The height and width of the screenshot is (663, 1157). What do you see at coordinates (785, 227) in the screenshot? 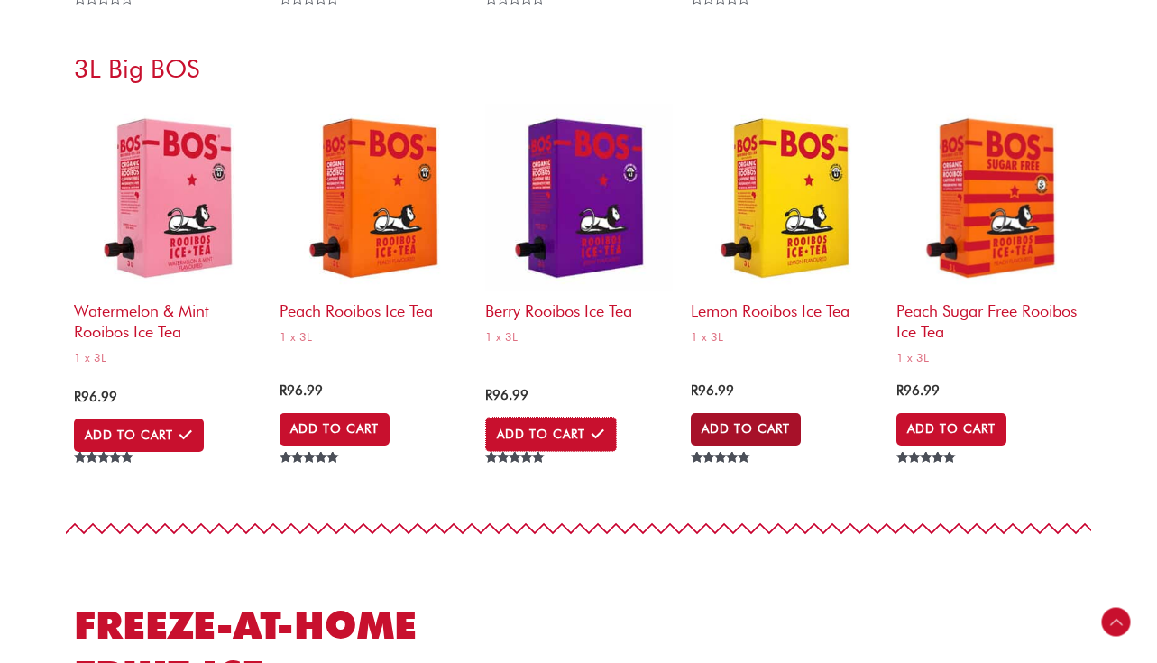
I see `a: Lemon Rooibos Ice Tea1 x 3L` at bounding box center [785, 227].